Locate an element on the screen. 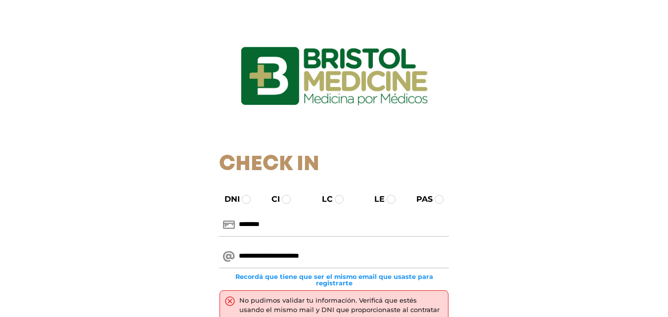 The image size is (668, 317). label: DNI is located at coordinates (227, 199).